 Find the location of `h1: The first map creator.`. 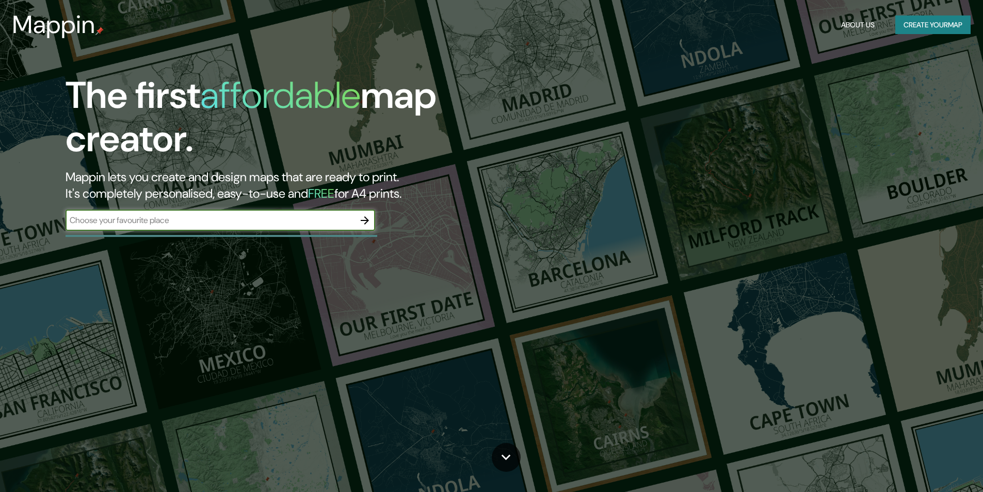

h1: The first map creator. is located at coordinates (311, 121).